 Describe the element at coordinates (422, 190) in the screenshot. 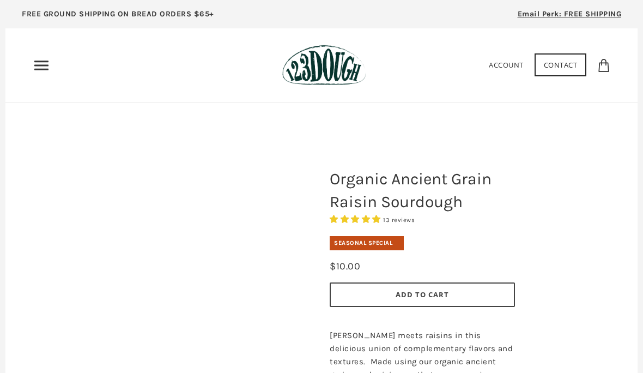

I see `h1: Organic Ancient Grain Raisin Sourdough` at that location.